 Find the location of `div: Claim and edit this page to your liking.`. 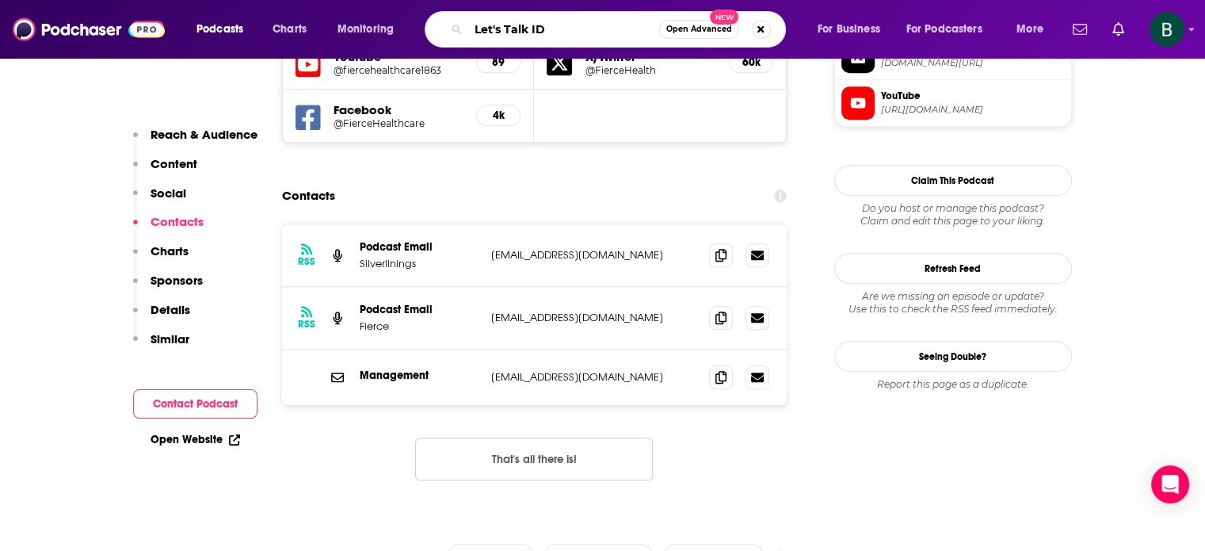

div: Claim and edit this page to your liking. is located at coordinates (953, 215).